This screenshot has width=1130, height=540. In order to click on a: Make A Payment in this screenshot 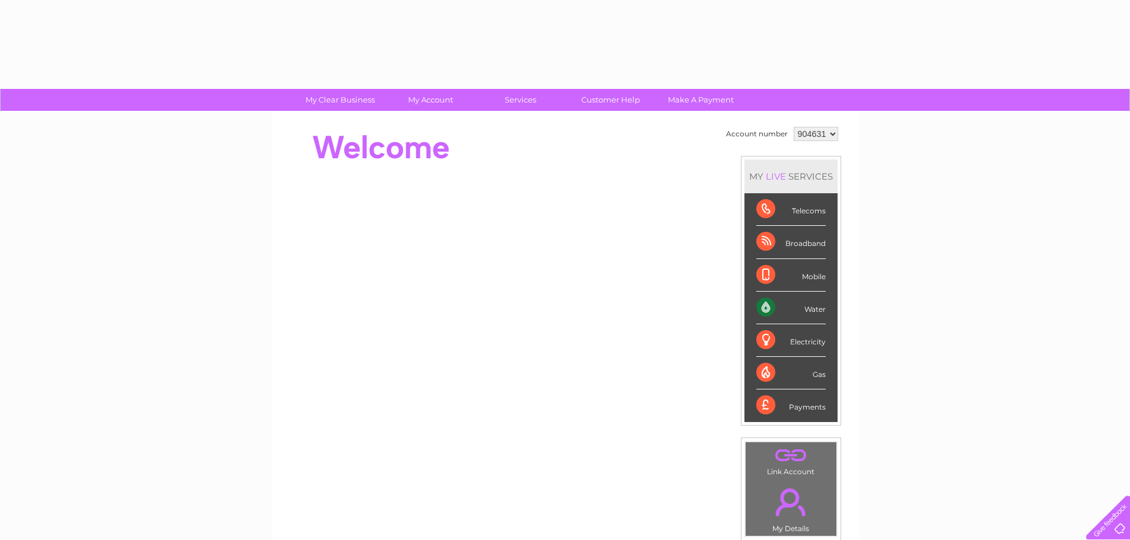, I will do `click(700, 100)`.